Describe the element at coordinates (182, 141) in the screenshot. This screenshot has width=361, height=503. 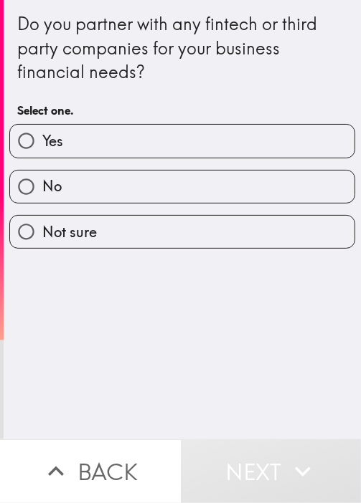
I see `button: Yes` at that location.